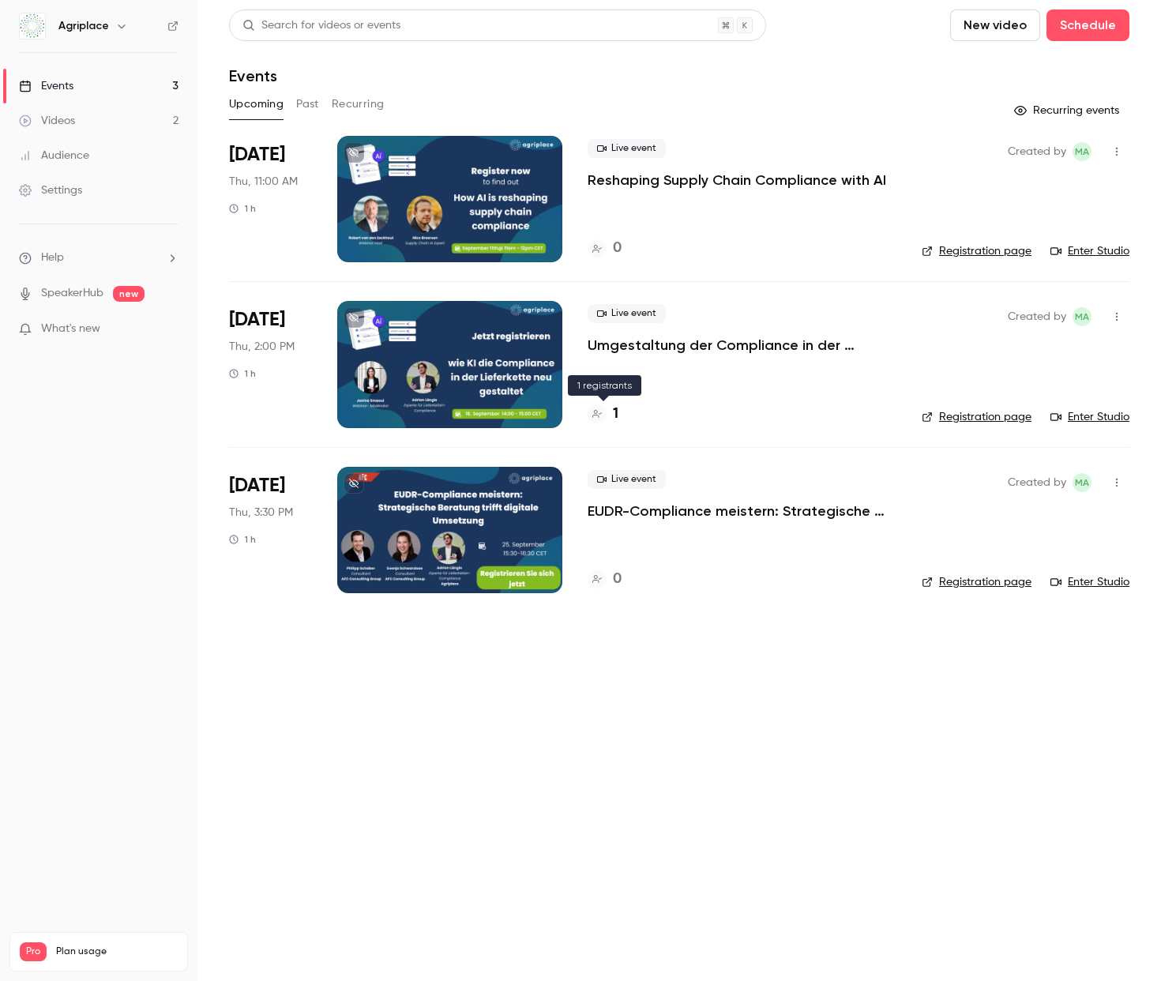 The height and width of the screenshot is (981, 1161). Describe the element at coordinates (322, 25) in the screenshot. I see `div: Search for videos or events` at that location.